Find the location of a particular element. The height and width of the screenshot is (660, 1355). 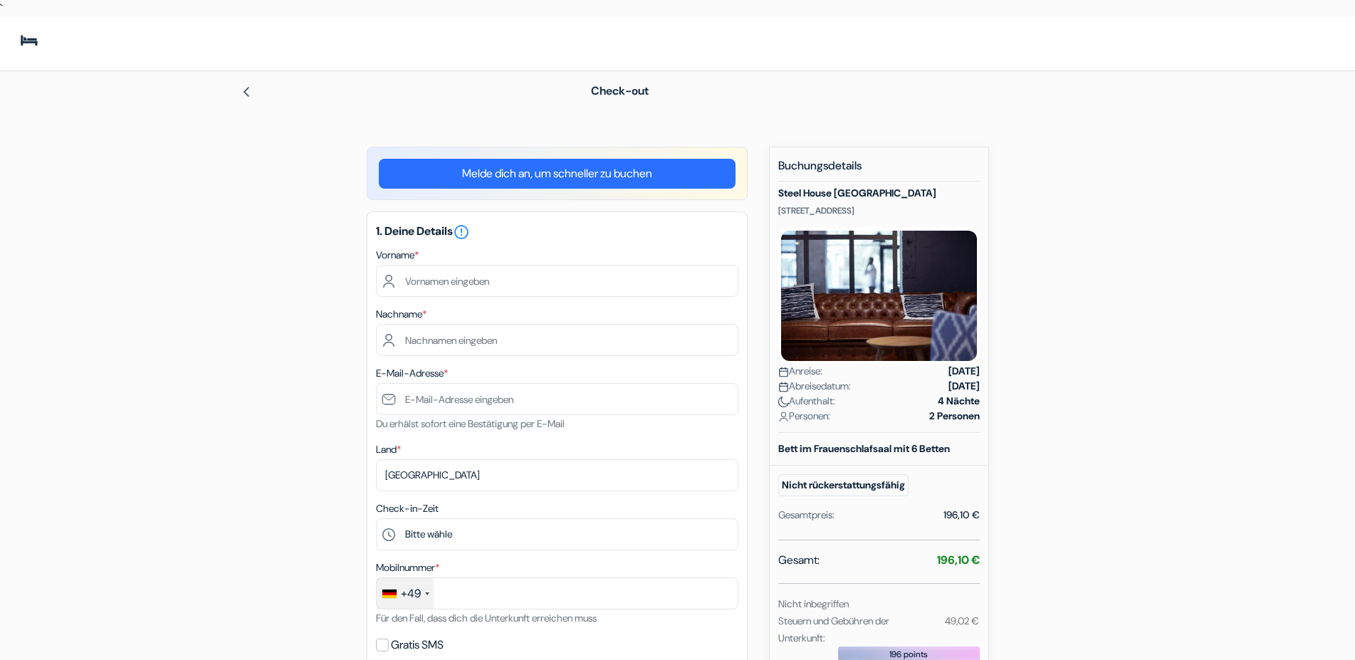

img: left_arrow.svg is located at coordinates (246, 92).